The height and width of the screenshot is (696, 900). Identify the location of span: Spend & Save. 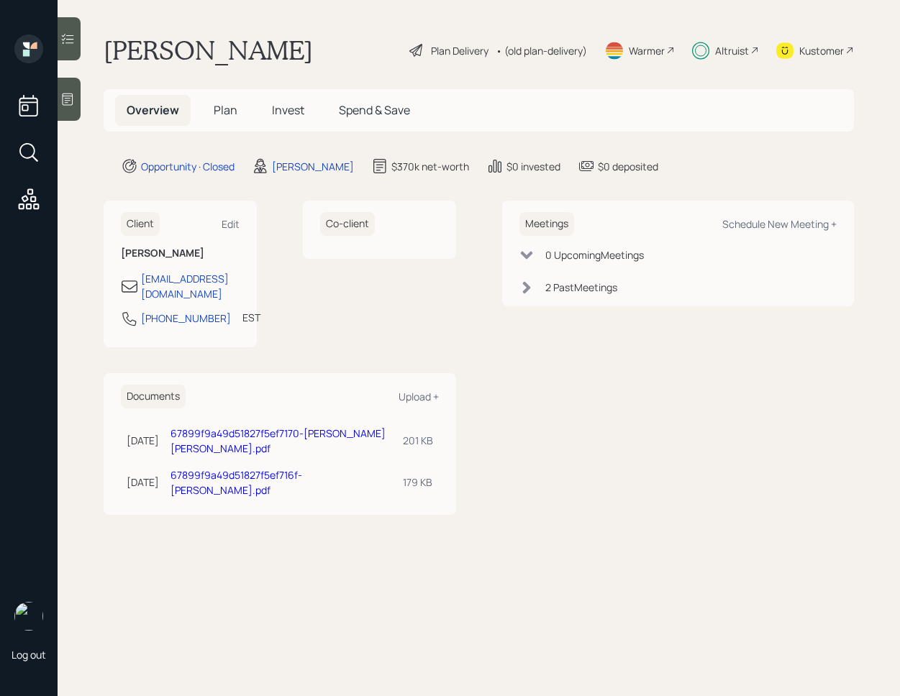
(374, 110).